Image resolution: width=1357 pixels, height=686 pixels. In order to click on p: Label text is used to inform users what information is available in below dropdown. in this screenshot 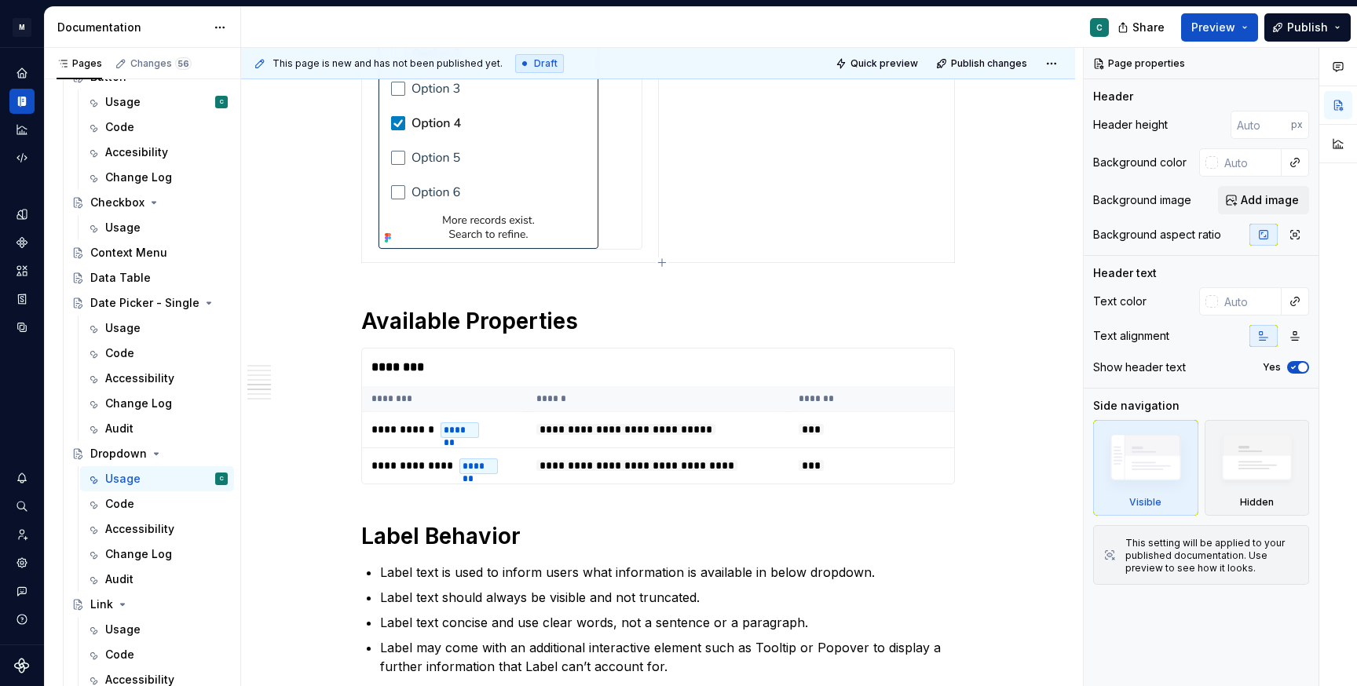, I will do `click(668, 573)`.